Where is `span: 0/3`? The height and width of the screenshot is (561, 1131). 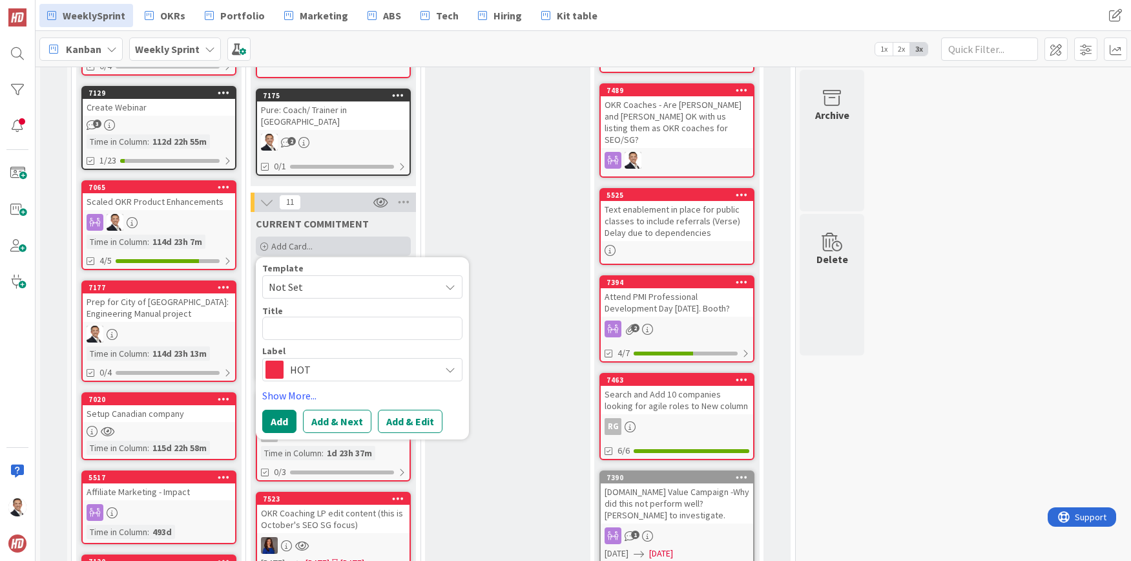 span: 0/3 is located at coordinates (280, 471).